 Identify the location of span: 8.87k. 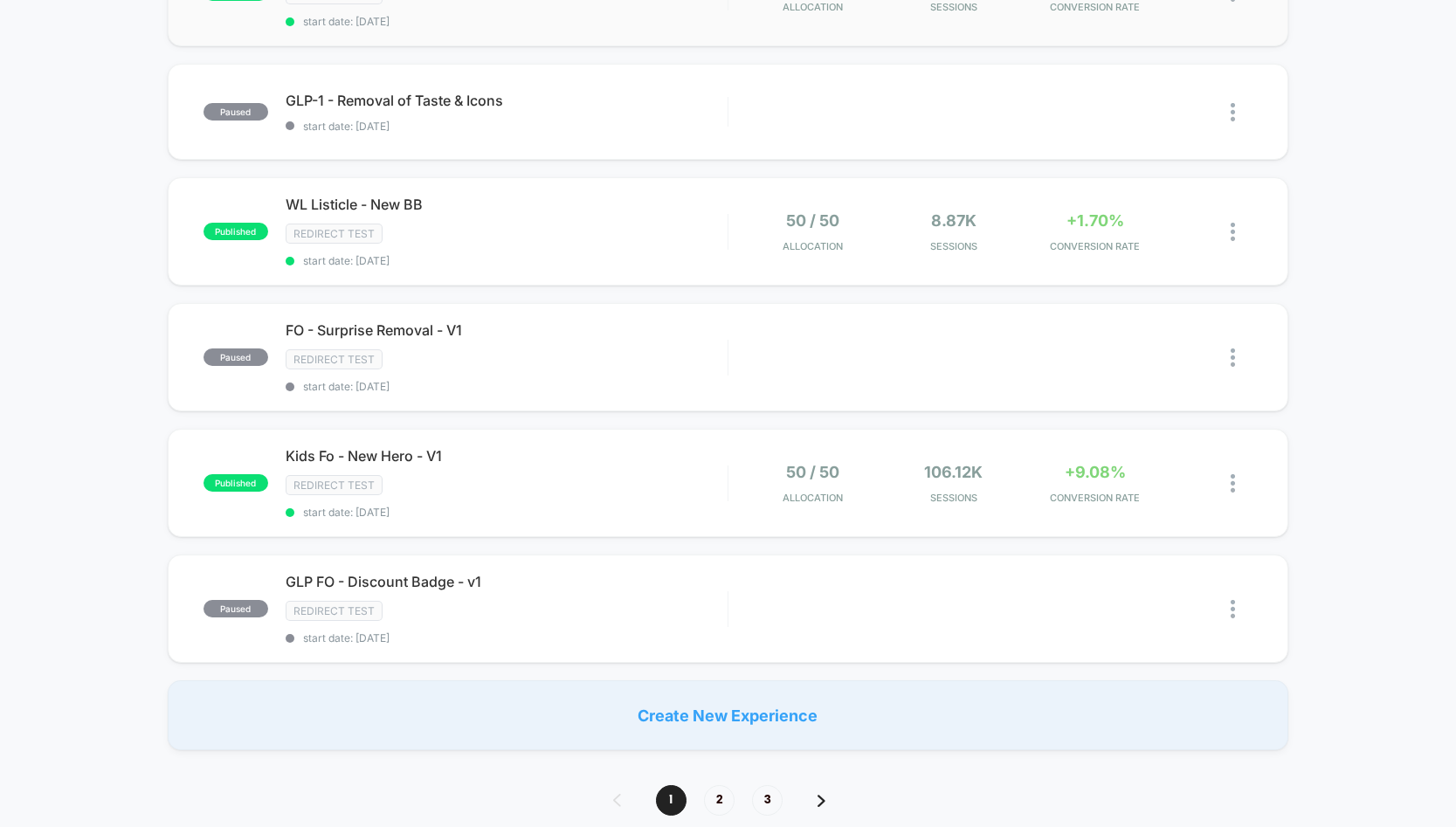
(954, 220).